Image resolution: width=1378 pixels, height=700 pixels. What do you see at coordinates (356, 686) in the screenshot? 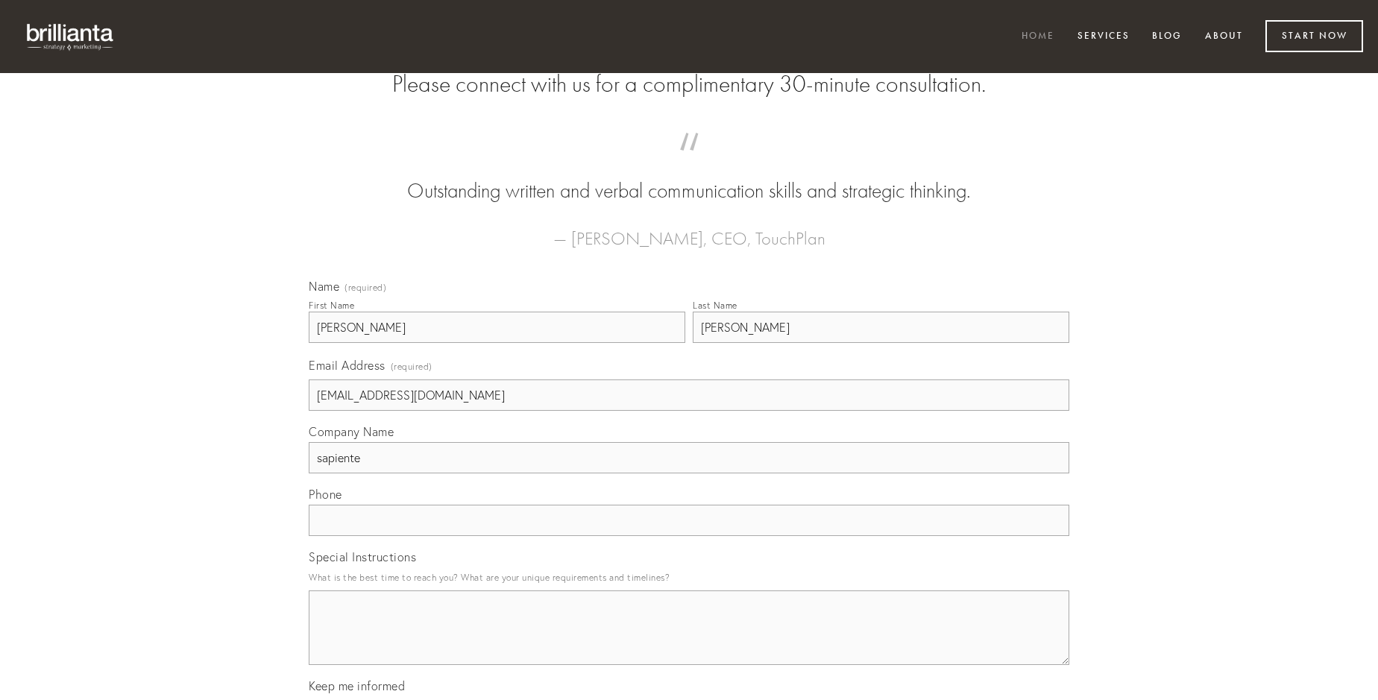
I see `span: Keep me informed` at bounding box center [356, 686].